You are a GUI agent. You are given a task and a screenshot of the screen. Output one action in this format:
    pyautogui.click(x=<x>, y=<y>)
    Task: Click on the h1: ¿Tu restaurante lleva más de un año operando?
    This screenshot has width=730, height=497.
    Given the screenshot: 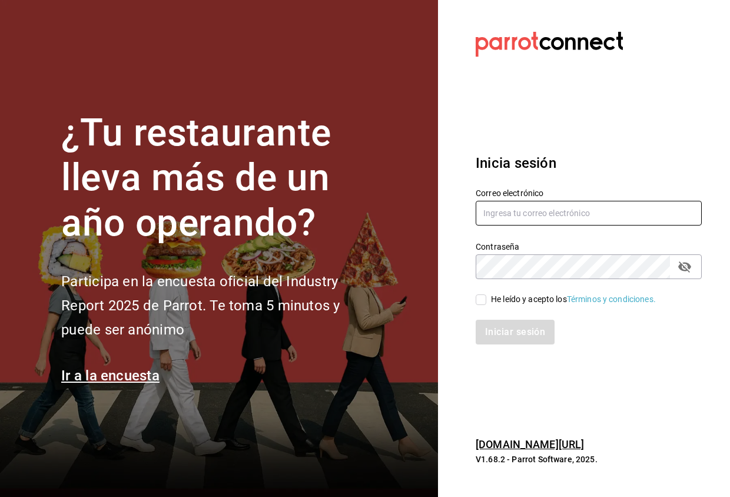 What is the action you would take?
    pyautogui.click(x=220, y=178)
    